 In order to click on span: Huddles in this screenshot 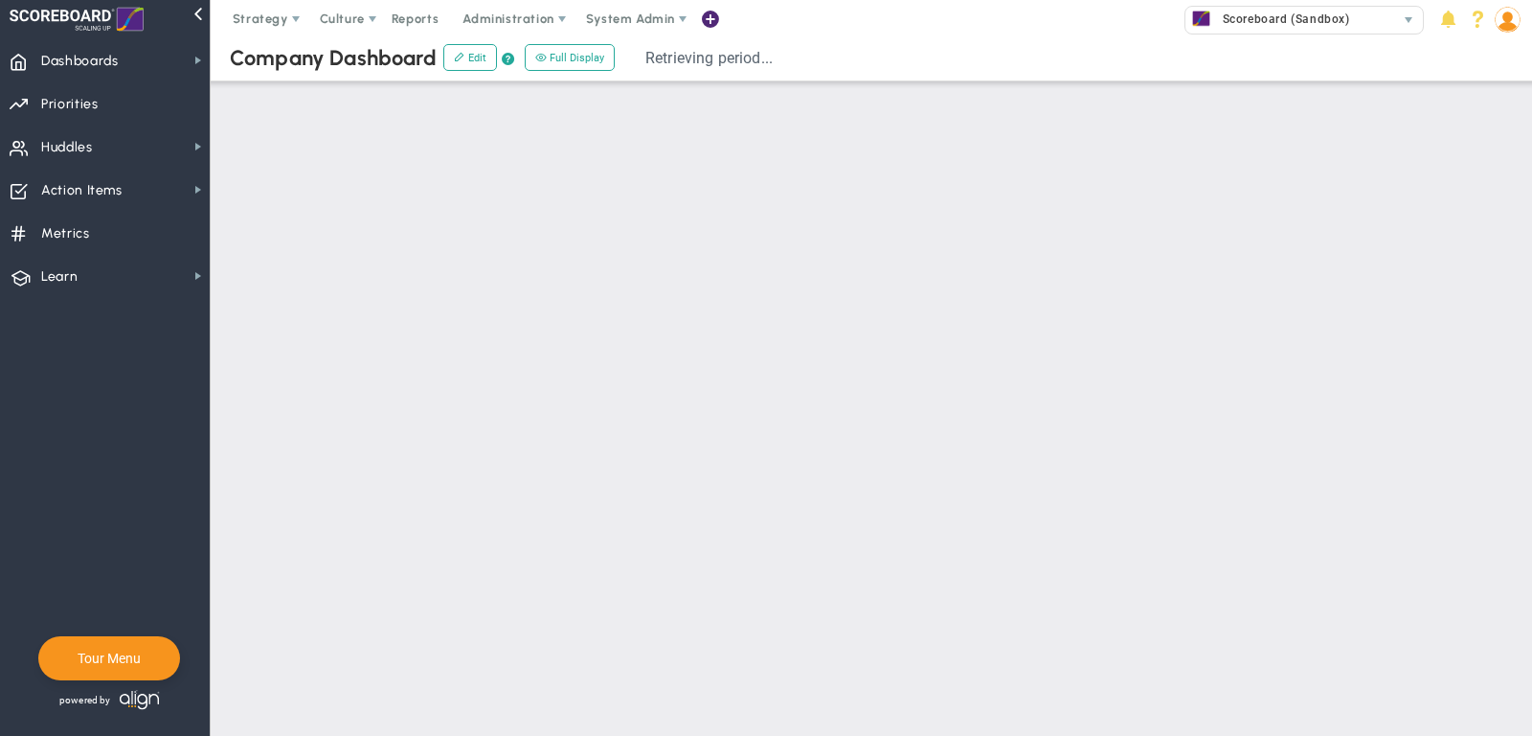, I will do `click(67, 147)`.